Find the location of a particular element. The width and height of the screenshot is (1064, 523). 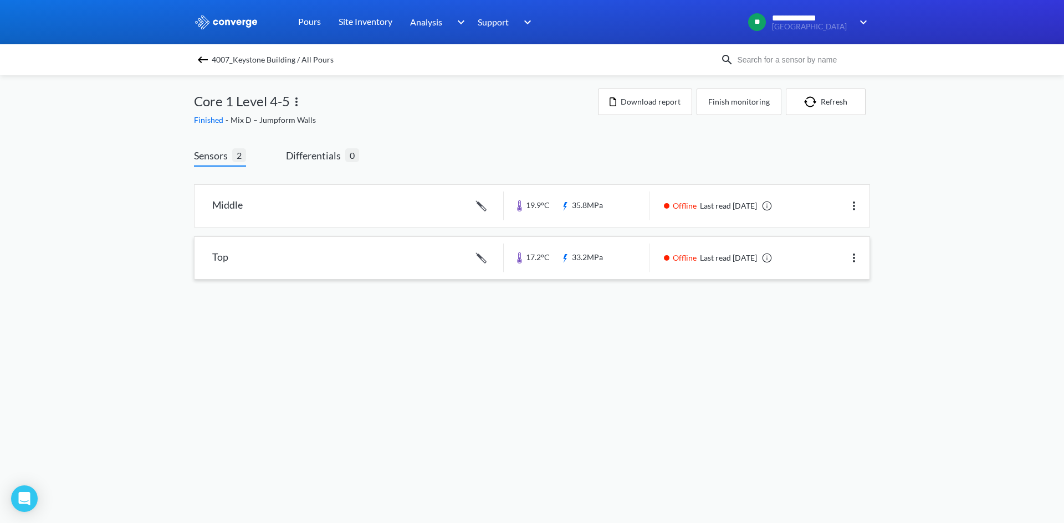

button: Refresh is located at coordinates (825, 102).